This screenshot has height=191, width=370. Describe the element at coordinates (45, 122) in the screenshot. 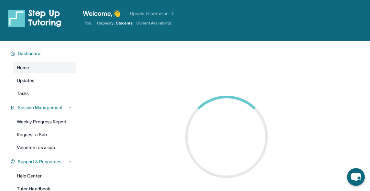

I see `a: Weekly Progress Report` at that location.